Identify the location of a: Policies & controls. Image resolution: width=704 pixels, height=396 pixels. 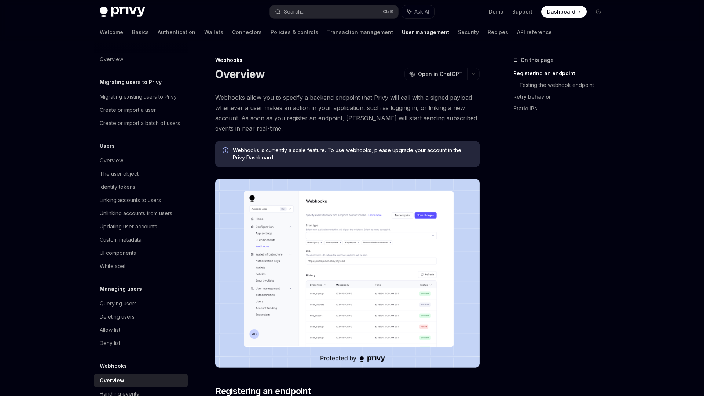
(295, 32).